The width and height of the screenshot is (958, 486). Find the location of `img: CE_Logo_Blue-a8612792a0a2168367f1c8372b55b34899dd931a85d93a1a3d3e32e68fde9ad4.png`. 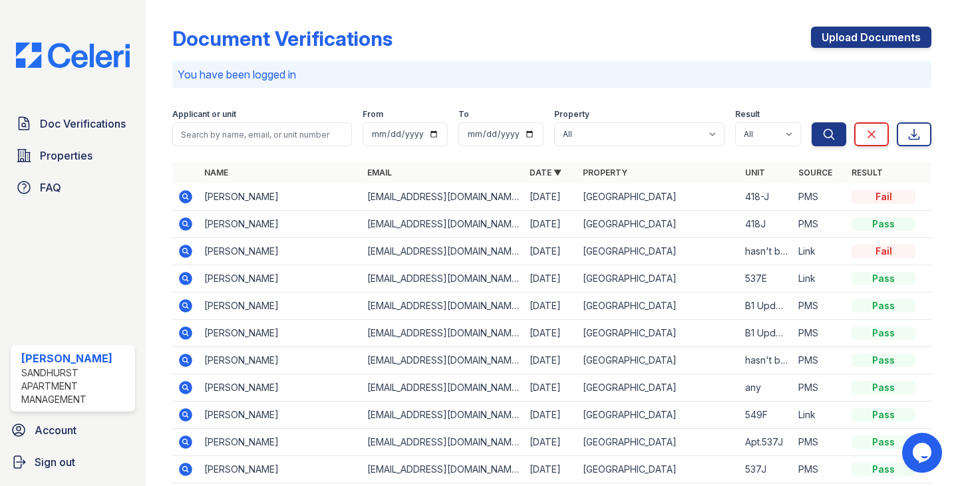

img: CE_Logo_Blue-a8612792a0a2168367f1c8372b55b34899dd931a85d93a1a3d3e32e68fde9ad4.png is located at coordinates (73, 55).